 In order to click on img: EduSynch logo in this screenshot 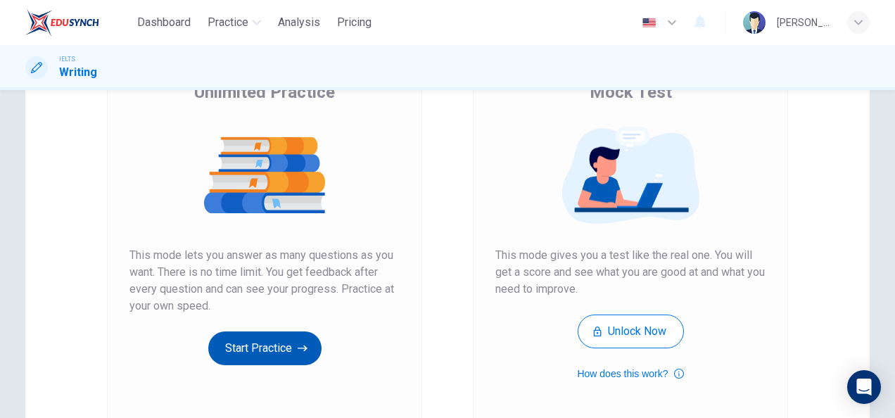, I will do `click(62, 23)`.